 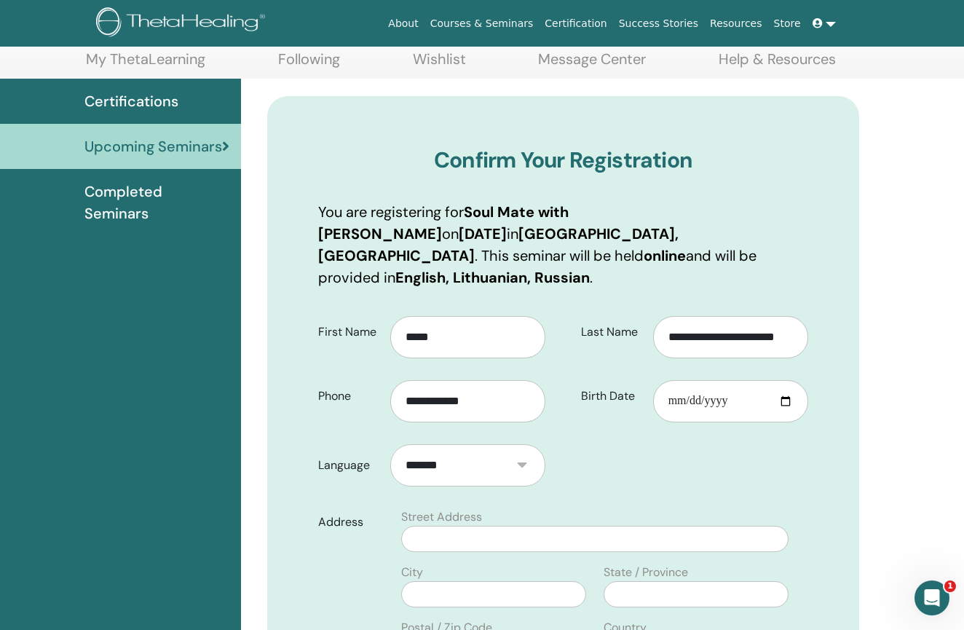 What do you see at coordinates (439, 64) in the screenshot?
I see `a: Wishlist` at bounding box center [439, 64].